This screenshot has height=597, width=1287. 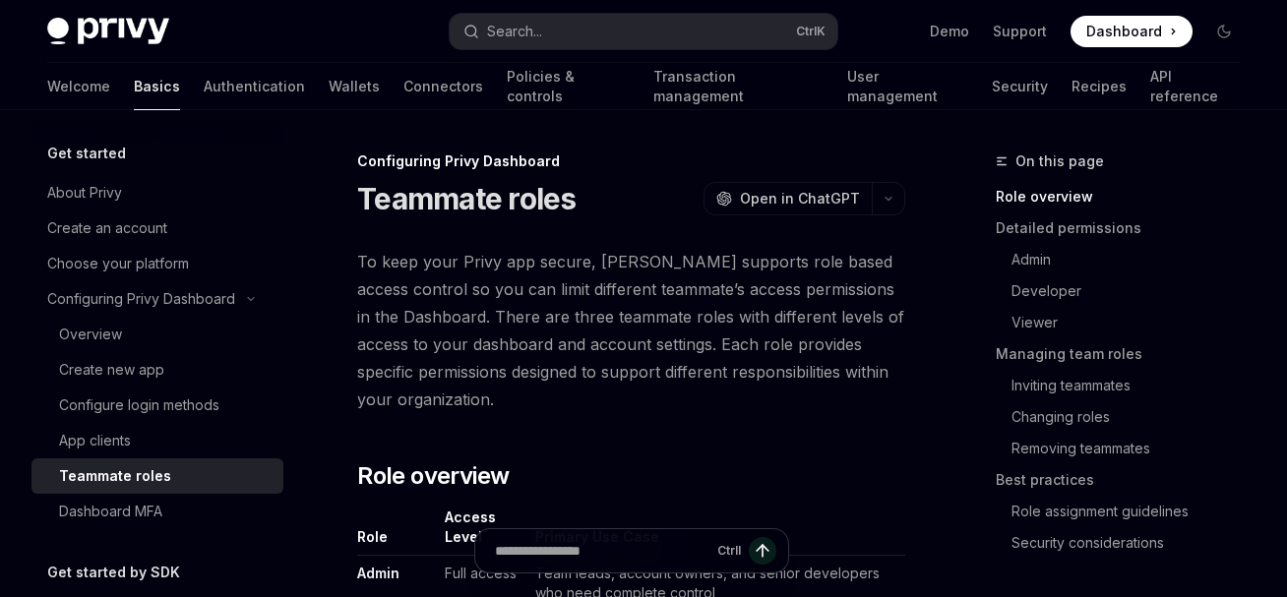 I want to click on a: Inviting teammates, so click(x=1125, y=386).